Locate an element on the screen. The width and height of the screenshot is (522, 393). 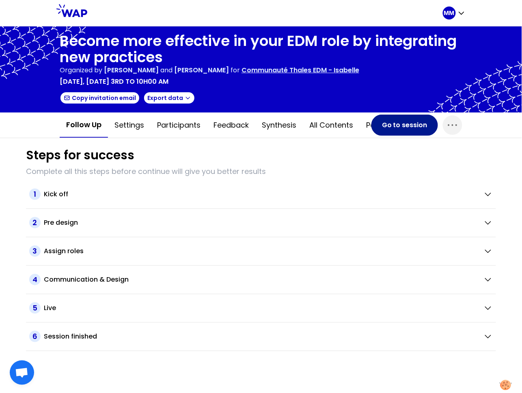
h2: Assign roles is located at coordinates (64, 251).